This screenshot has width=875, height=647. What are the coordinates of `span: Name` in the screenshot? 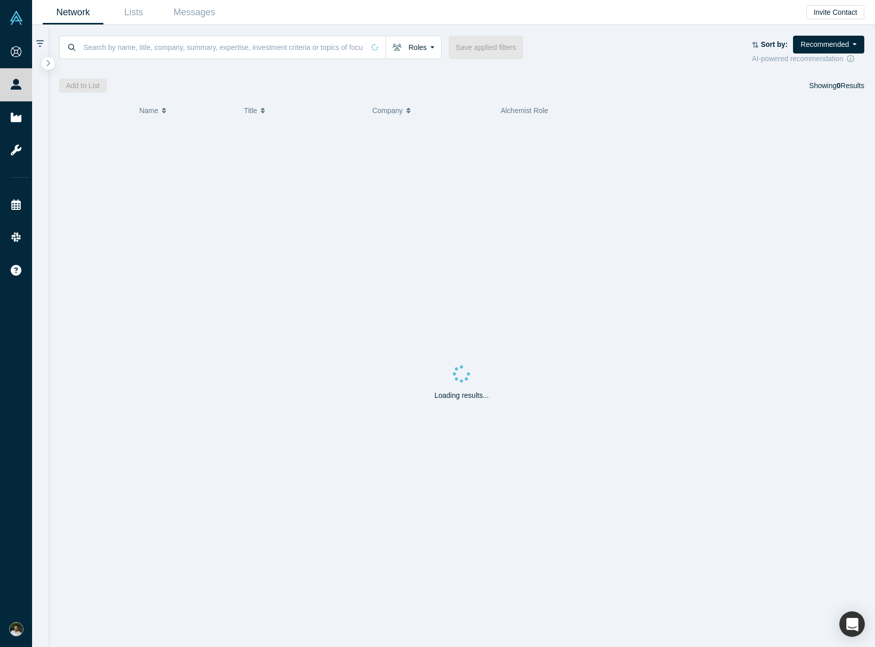 It's located at (148, 110).